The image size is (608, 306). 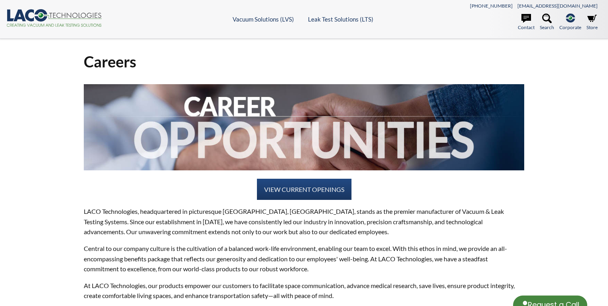 What do you see at coordinates (592, 22) in the screenshot?
I see `a: Store` at bounding box center [592, 22].